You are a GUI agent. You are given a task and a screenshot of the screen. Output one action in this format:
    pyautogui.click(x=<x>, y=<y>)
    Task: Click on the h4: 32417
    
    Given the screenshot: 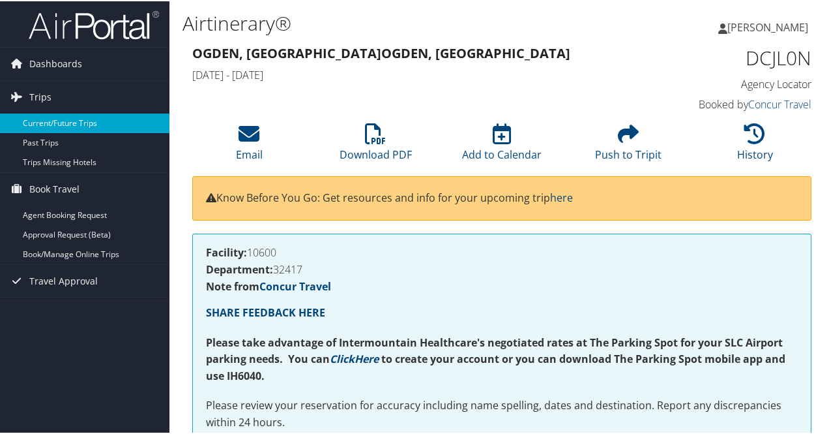 What is the action you would take?
    pyautogui.click(x=502, y=268)
    